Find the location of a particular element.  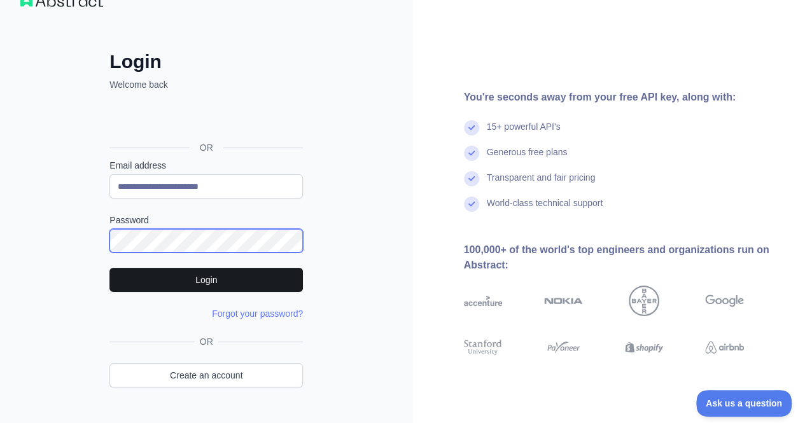

img: nokia is located at coordinates (563, 301).